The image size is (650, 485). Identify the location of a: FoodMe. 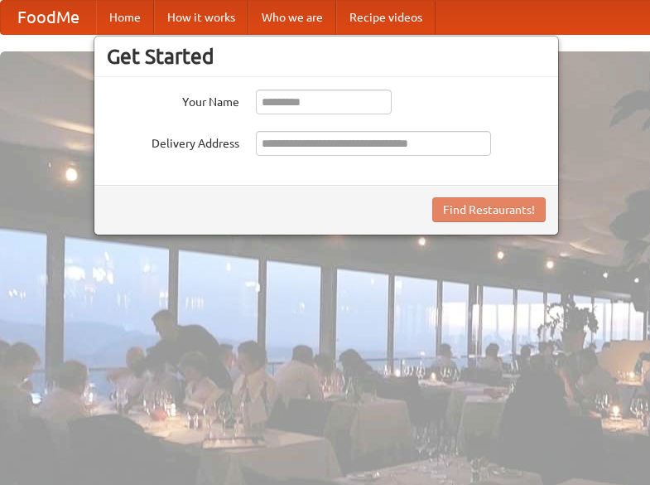
(48, 17).